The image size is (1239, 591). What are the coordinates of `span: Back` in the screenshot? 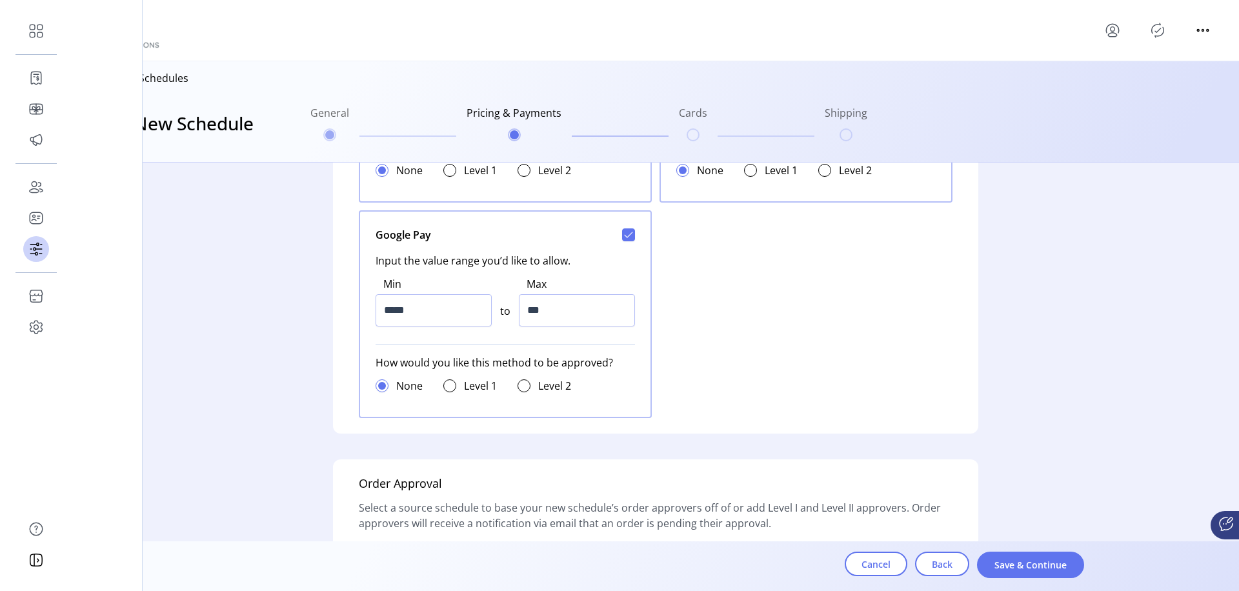 It's located at (942, 564).